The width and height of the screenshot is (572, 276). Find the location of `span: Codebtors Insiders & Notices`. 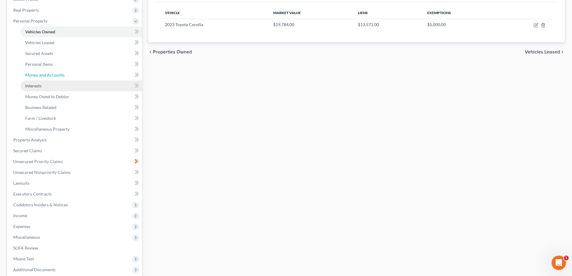

span: Codebtors Insiders & Notices is located at coordinates (41, 205).